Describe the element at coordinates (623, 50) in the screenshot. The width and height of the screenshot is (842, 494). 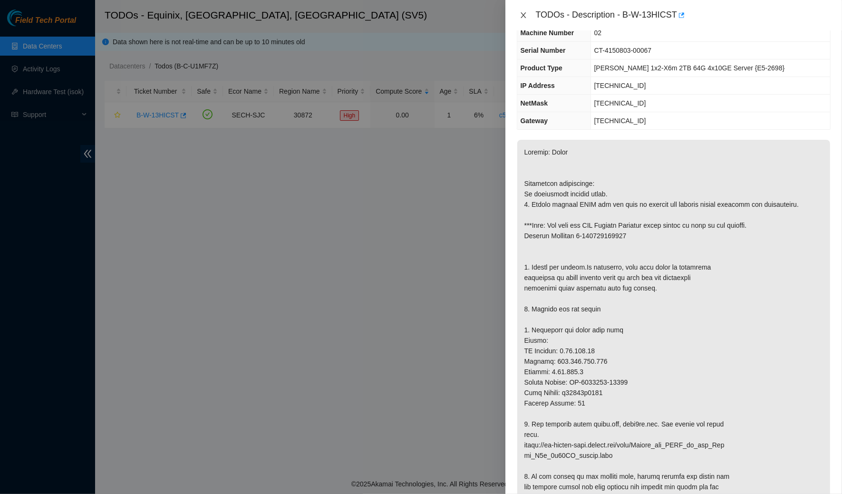
I see `span: CT-4150803-00067` at that location.